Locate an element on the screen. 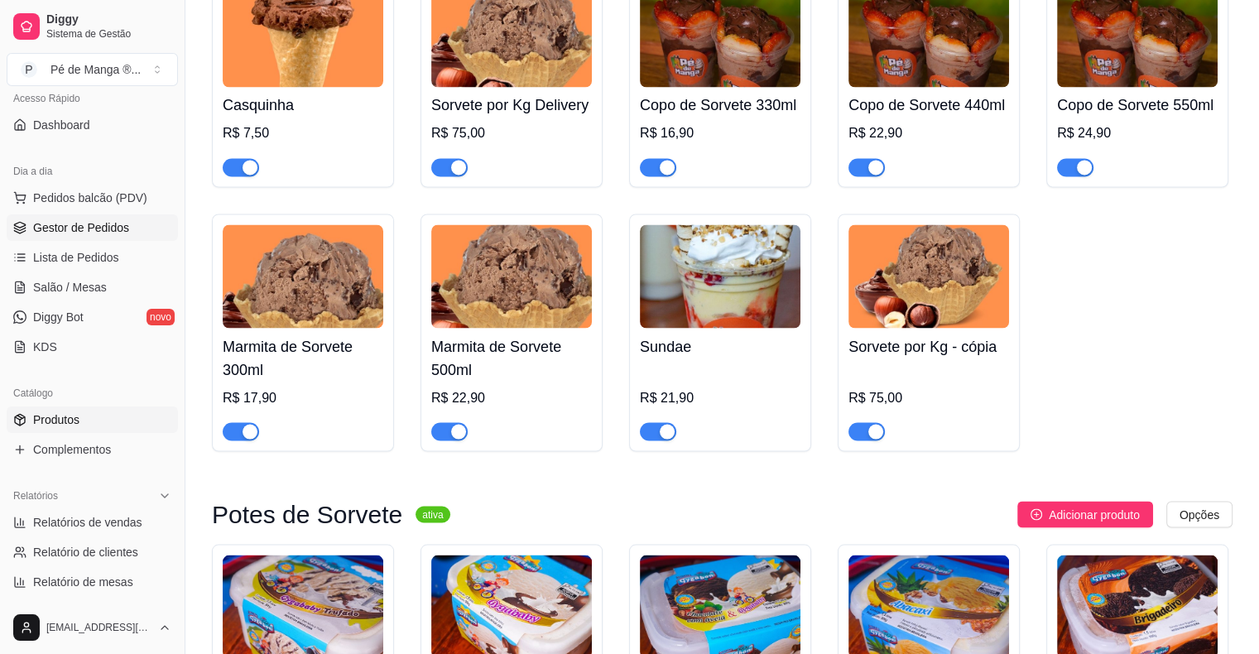  div: R$ 16,90 is located at coordinates (720, 133).